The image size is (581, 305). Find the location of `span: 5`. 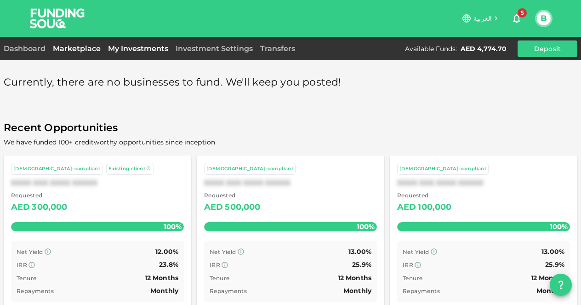

span: 5 is located at coordinates (522, 13).